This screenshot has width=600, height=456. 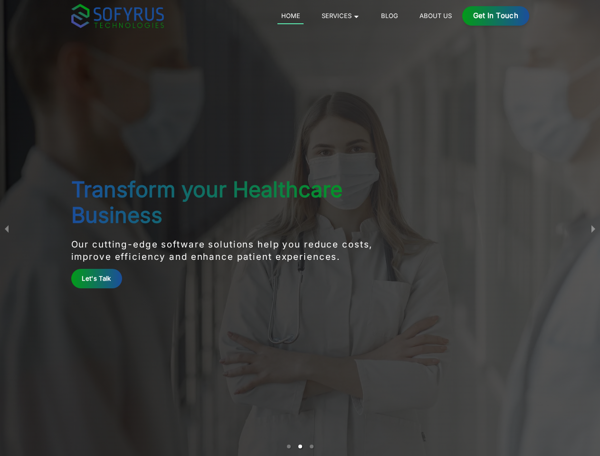 What do you see at coordinates (435, 16) in the screenshot?
I see `a: About Us` at bounding box center [435, 16].